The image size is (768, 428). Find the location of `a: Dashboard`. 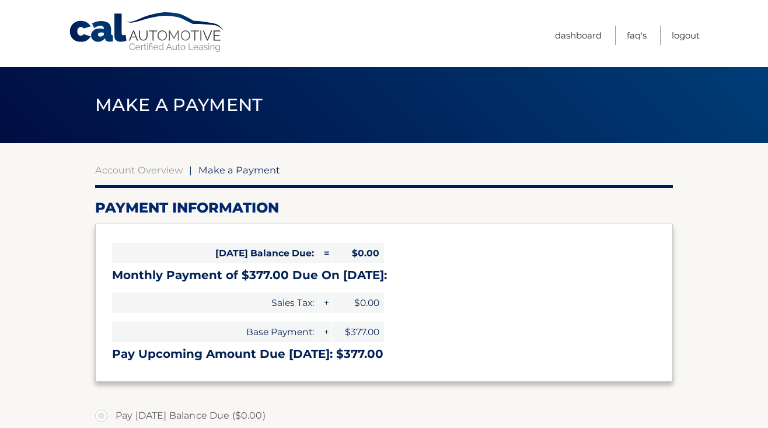

a: Dashboard is located at coordinates (579, 35).